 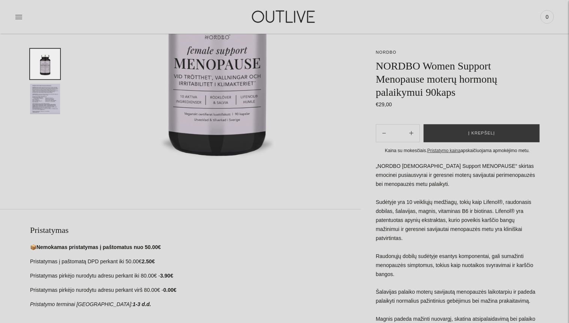 I want to click on a: Pristatymo kaina, so click(x=444, y=151).